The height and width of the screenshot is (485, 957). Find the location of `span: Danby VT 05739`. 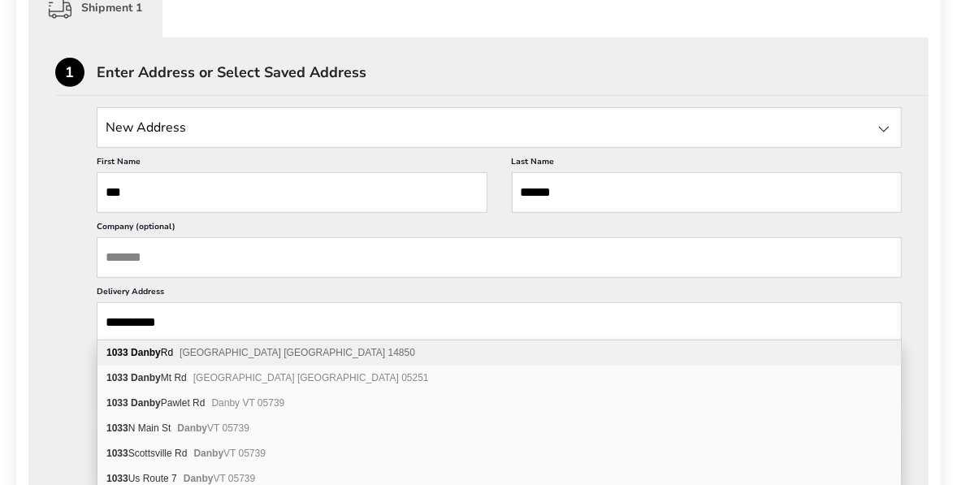

span: Danby VT 05739 is located at coordinates (248, 403).